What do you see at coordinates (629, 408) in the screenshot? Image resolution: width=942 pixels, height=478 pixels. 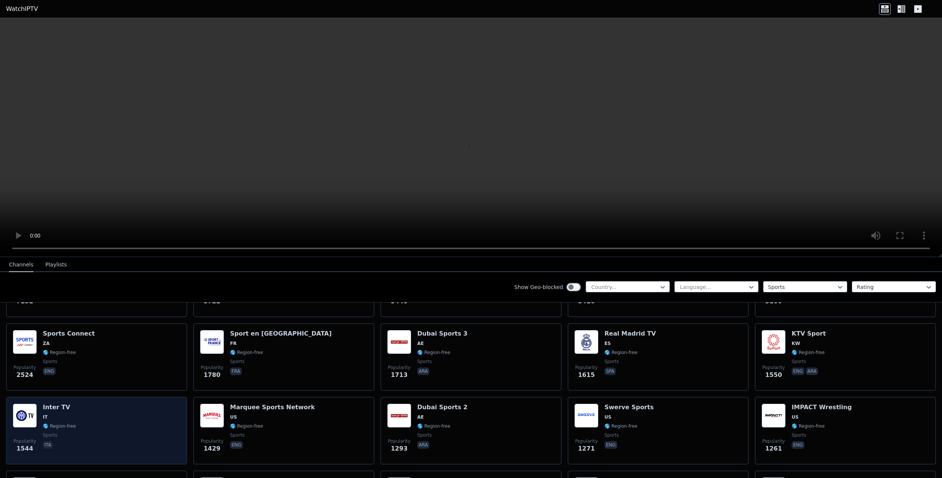 I see `h6: Swerve Sports` at bounding box center [629, 408].